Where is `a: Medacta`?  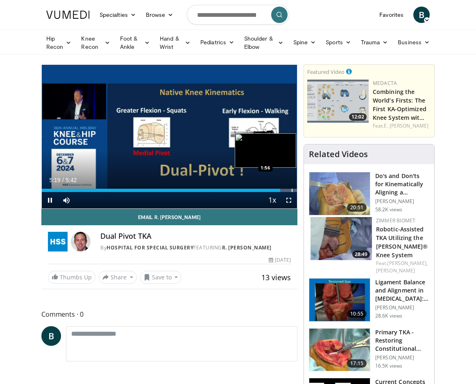 a: Medacta is located at coordinates (385, 83).